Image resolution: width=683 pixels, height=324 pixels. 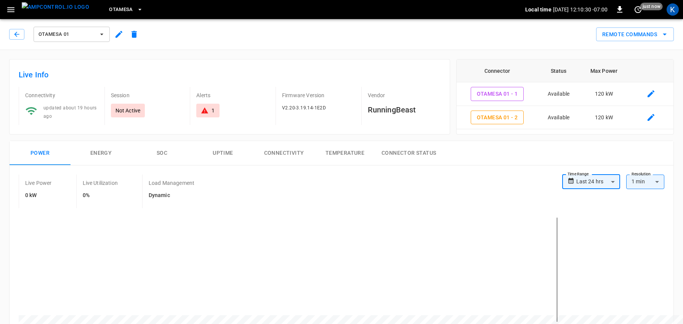 I want to click on span: just now, so click(x=652, y=6).